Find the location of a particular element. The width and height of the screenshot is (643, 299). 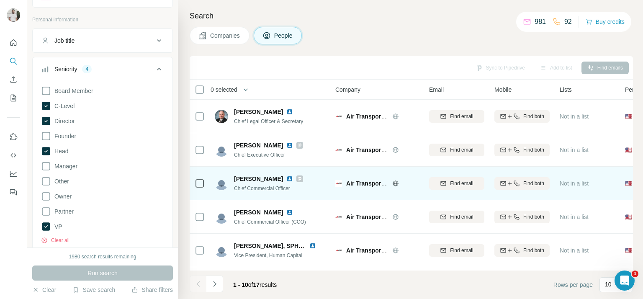

p: 92 is located at coordinates (568, 22).